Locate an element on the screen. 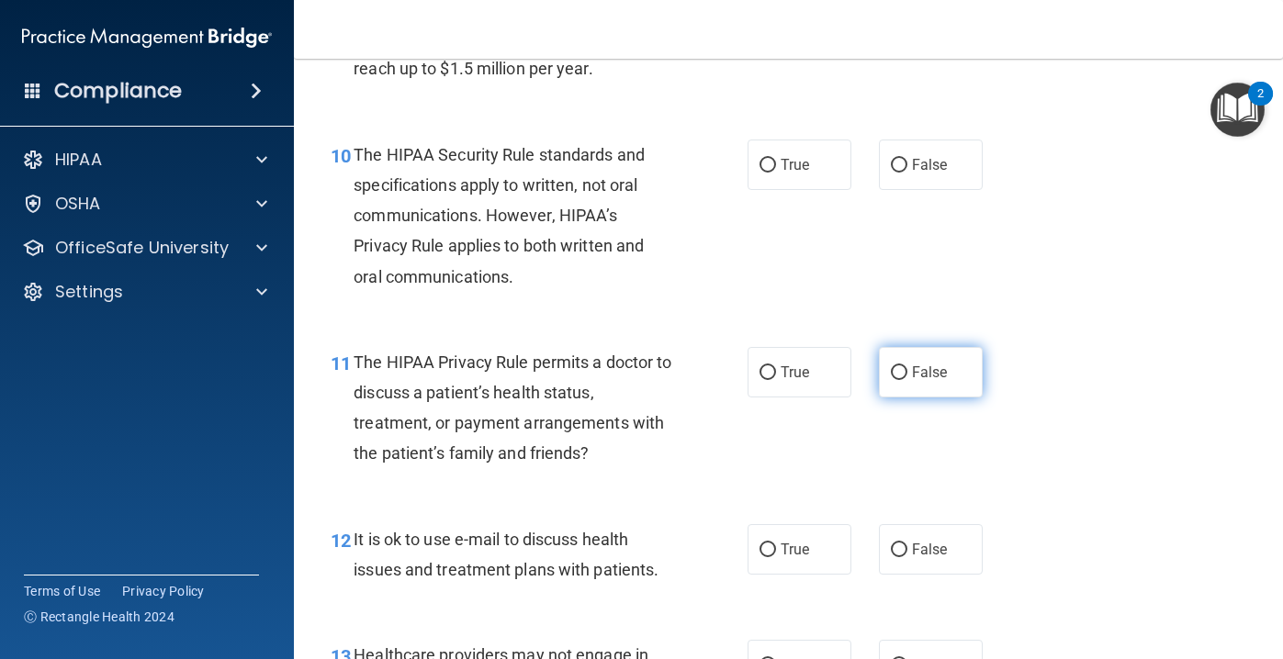  a: OSHA is located at coordinates (144, 204).